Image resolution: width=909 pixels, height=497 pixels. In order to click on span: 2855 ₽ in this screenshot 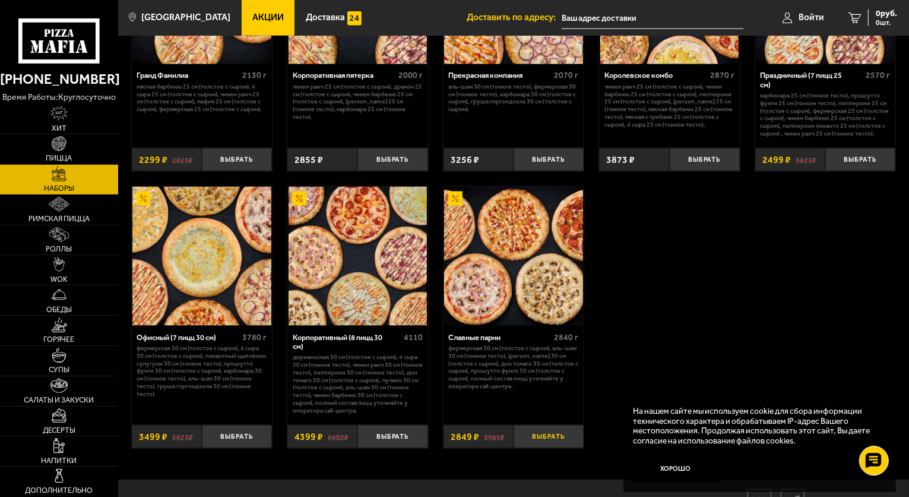, I will do `click(309, 160)`.